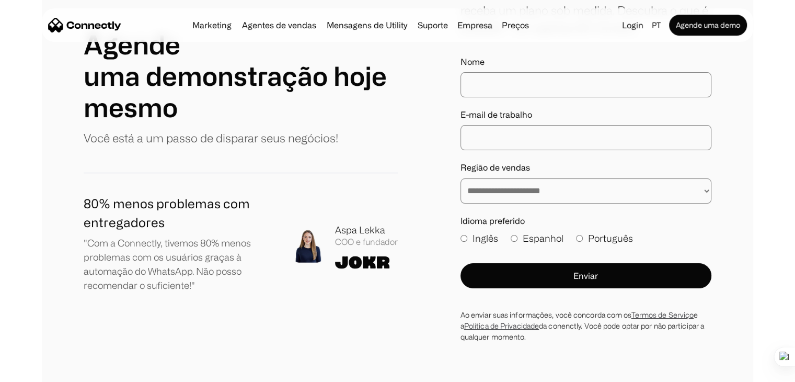  I want to click on p: Você está a um passo de disparar seus negócios!, so click(211, 137).